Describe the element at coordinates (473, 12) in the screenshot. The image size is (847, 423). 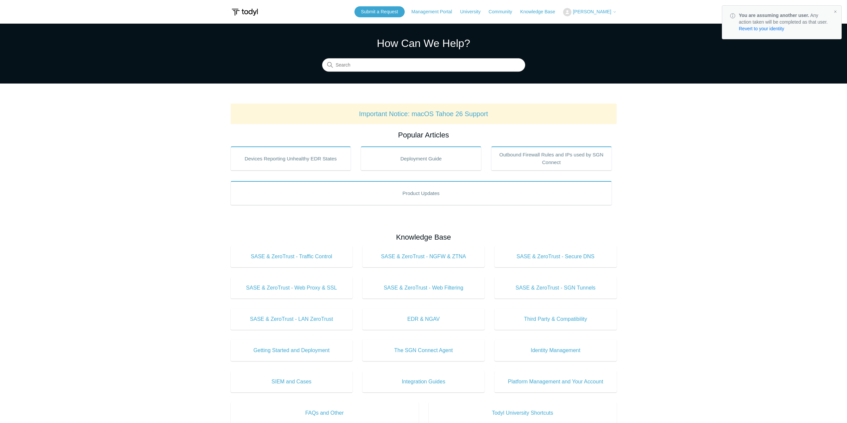
I see `a: University` at that location.